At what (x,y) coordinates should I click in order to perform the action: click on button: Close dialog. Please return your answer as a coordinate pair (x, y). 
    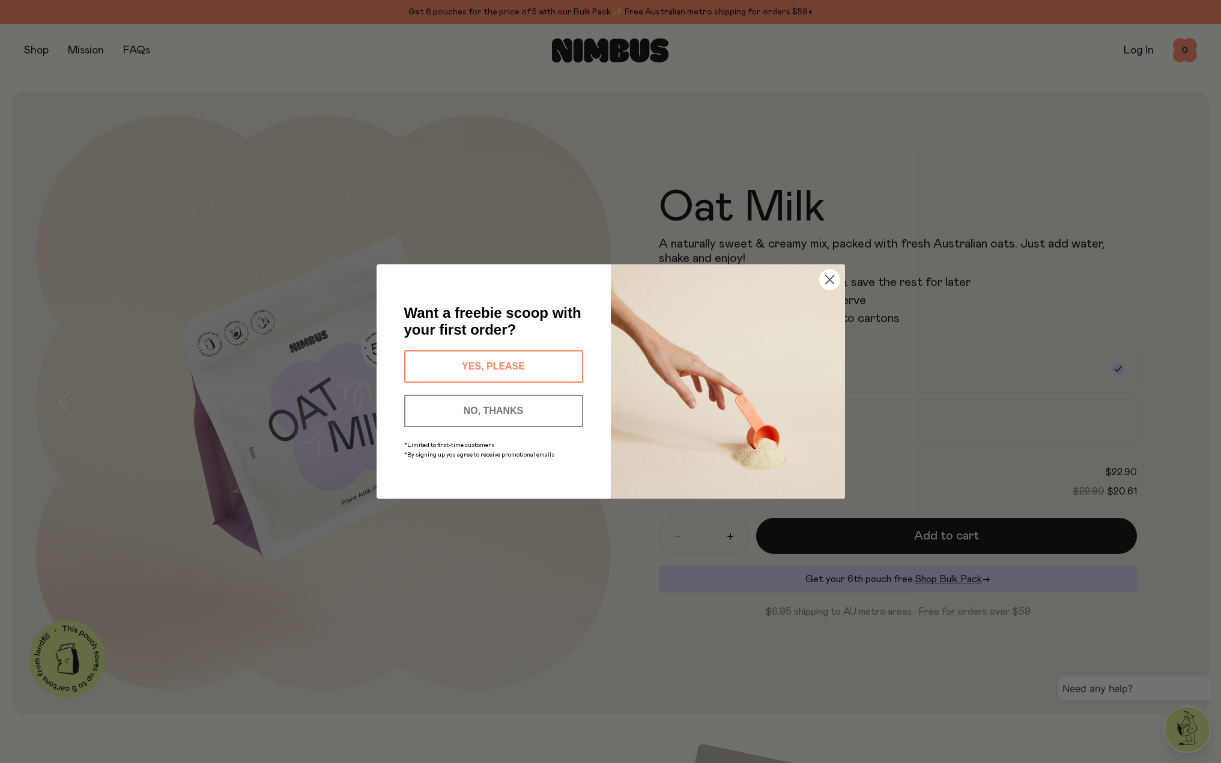
    Looking at the image, I should click on (829, 279).